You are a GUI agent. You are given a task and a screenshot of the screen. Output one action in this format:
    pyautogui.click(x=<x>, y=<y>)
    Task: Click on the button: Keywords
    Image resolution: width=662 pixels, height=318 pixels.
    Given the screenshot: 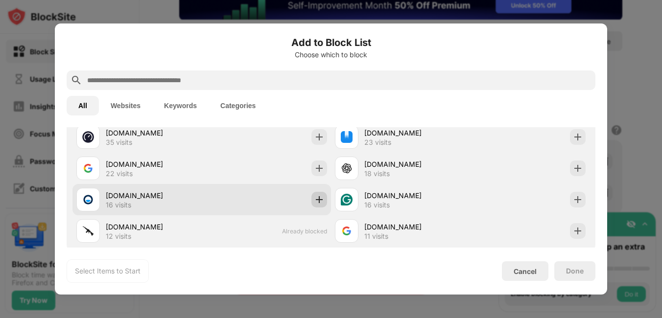 What is the action you would take?
    pyautogui.click(x=180, y=106)
    